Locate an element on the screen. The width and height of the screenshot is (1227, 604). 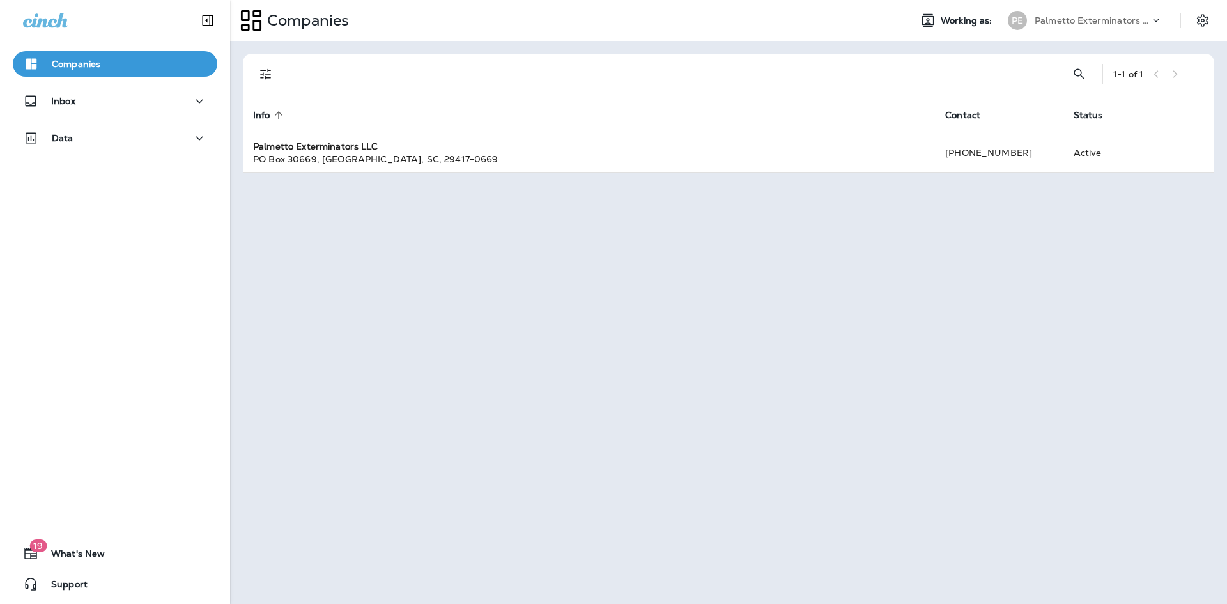
button: 19What's New is located at coordinates (115, 553).